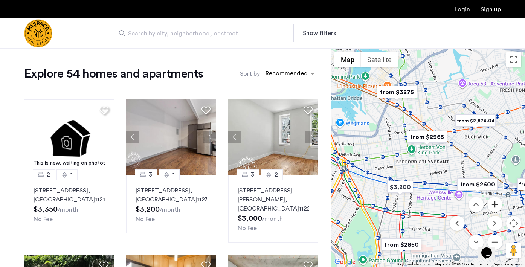 This screenshot has height=267, width=525. Describe the element at coordinates (345, 262) in the screenshot. I see `a: Open this area in Google Maps (opens a new window)` at that location.